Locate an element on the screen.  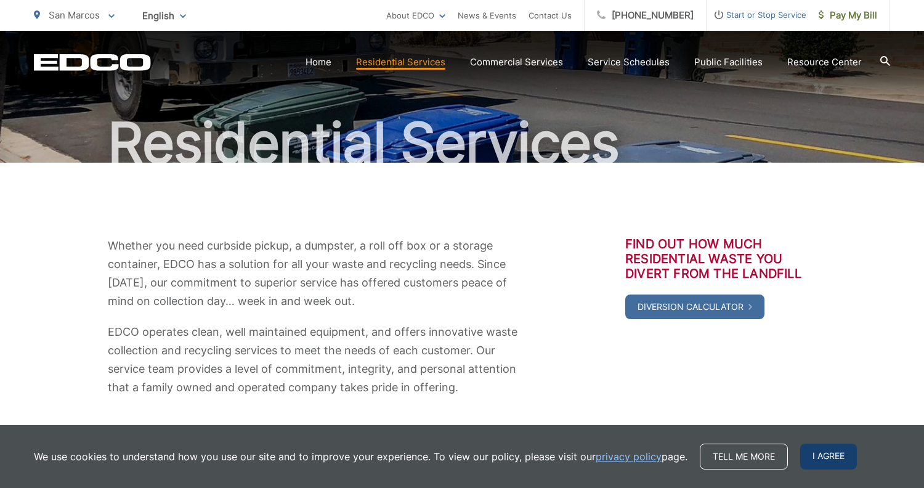
h1: Residential Services is located at coordinates (462, 143).